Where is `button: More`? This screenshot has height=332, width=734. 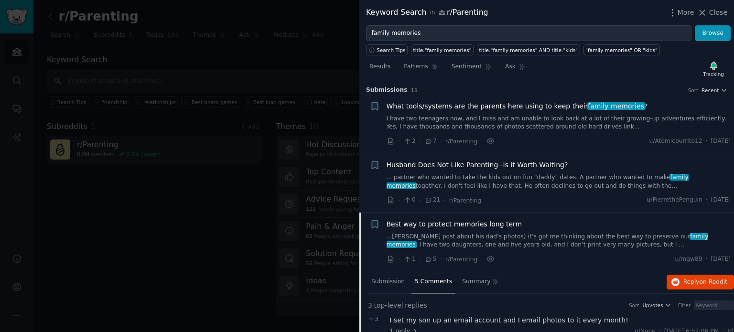
button: More is located at coordinates (681, 12).